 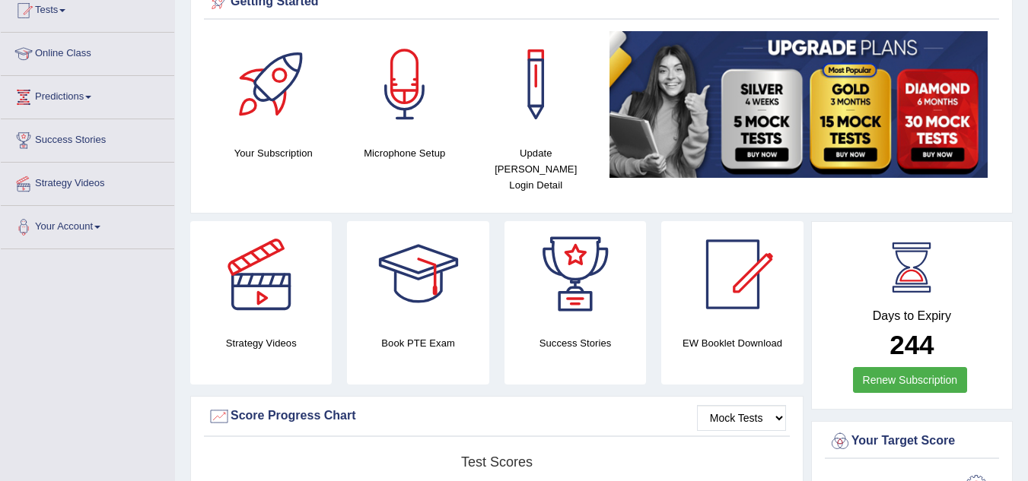 I want to click on h4: Your Subscription, so click(x=273, y=153).